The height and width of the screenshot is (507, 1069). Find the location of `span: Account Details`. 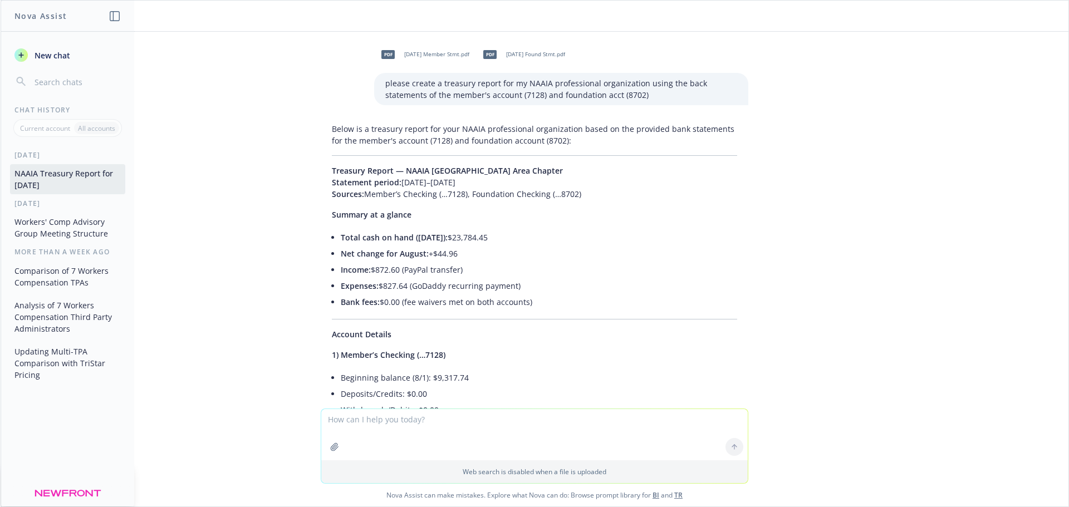

span: Account Details is located at coordinates (361, 334).